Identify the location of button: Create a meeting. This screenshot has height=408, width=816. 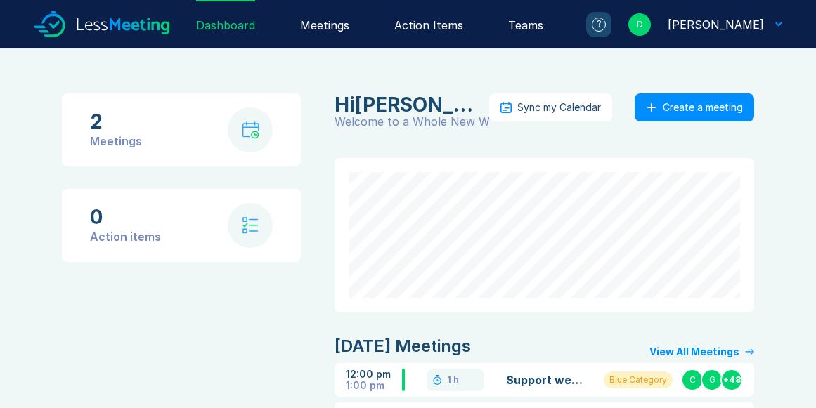
(694, 108).